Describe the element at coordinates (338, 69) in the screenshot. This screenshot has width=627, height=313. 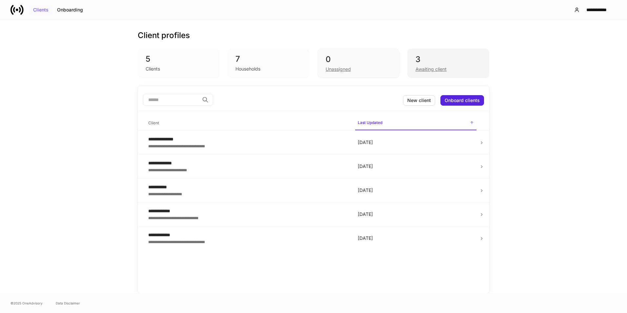
I see `div: Unassigned` at that location.